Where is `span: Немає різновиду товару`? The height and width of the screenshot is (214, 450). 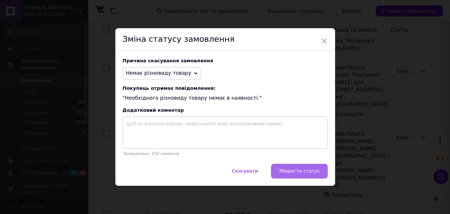 span: Немає різновиду товару is located at coordinates (159, 73).